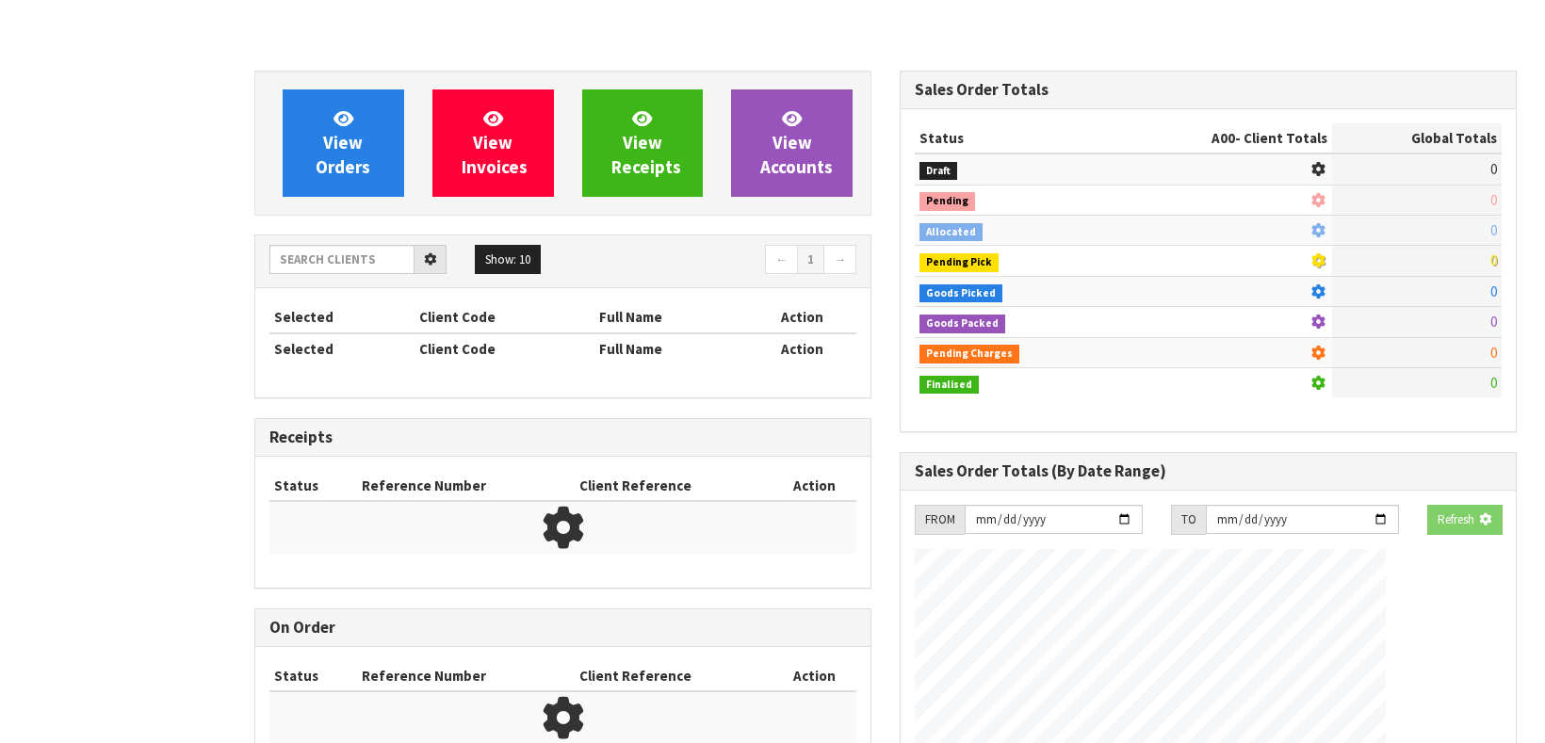 Image resolution: width=1545 pixels, height=743 pixels. Describe the element at coordinates (1464, 520) in the screenshot. I see `button: Refresh` at that location.